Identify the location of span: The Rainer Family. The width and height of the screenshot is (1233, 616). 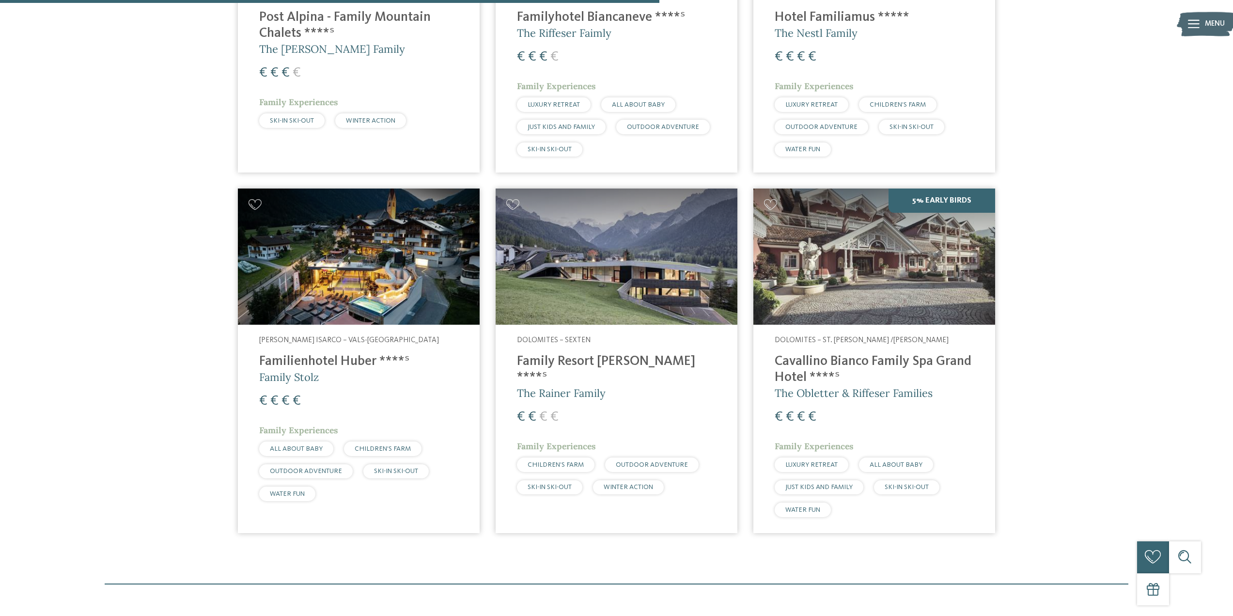
(561, 393).